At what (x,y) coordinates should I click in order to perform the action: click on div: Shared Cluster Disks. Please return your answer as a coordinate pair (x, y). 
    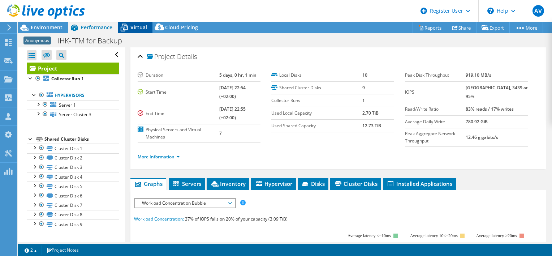
    Looking at the image, I should click on (82, 139).